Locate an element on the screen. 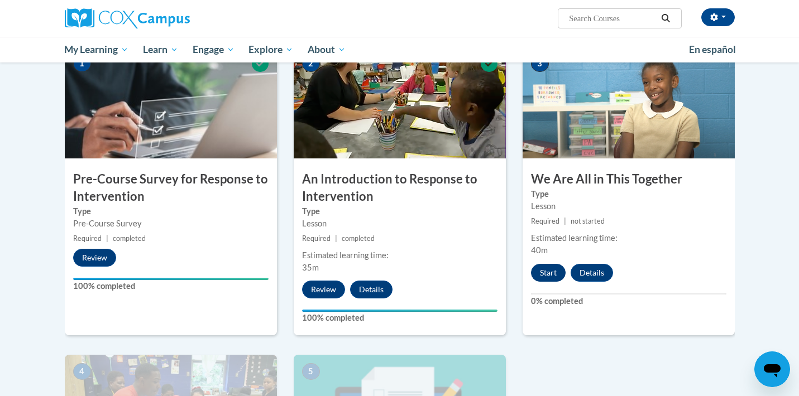  input: Search Courses is located at coordinates (613, 18).